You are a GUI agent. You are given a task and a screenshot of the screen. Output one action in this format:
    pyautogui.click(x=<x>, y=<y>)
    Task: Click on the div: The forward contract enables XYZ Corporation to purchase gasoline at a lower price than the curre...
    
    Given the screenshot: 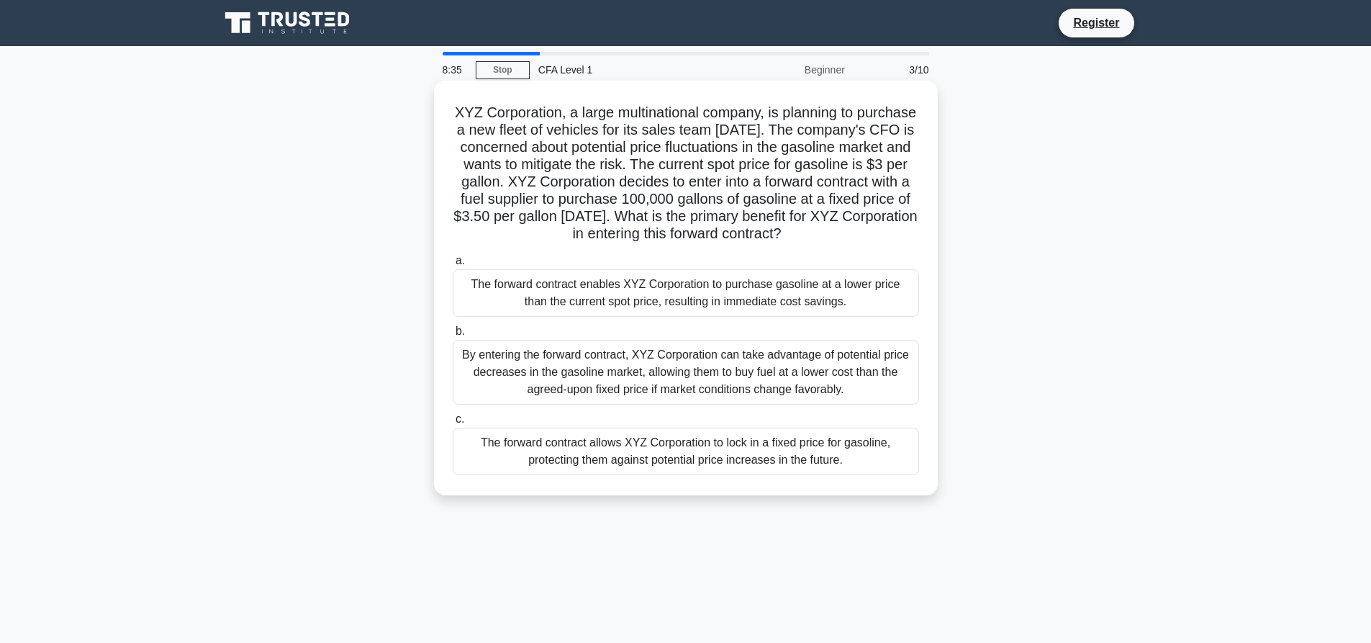 What is the action you would take?
    pyautogui.click(x=686, y=293)
    